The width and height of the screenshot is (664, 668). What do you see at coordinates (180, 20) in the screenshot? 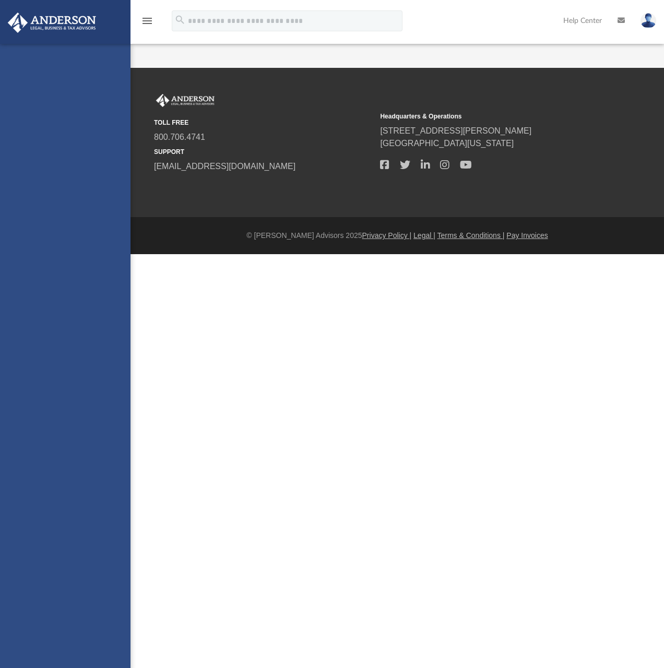
I see `i: search` at bounding box center [180, 20].